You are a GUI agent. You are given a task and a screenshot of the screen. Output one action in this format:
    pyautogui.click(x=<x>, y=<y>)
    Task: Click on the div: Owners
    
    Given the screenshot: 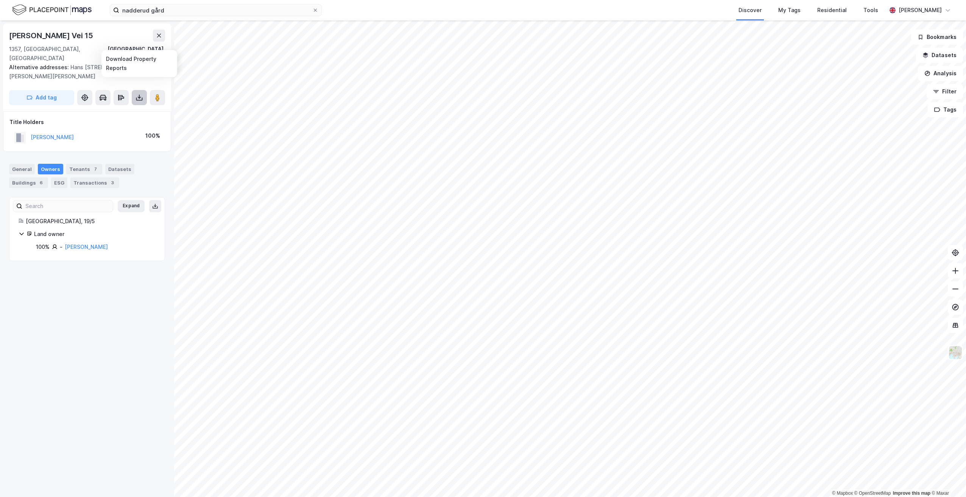 What is the action you would take?
    pyautogui.click(x=50, y=169)
    